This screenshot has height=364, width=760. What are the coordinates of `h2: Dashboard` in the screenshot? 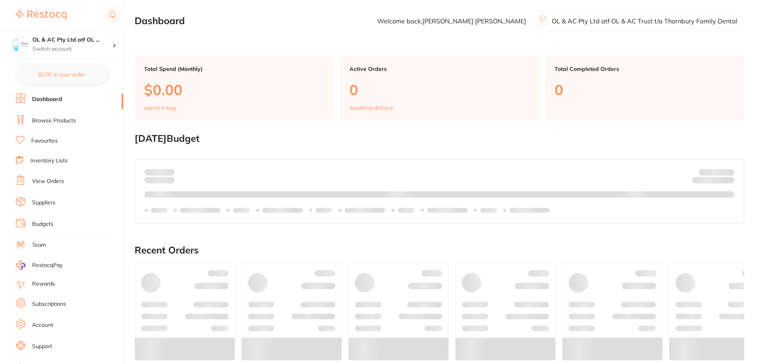 It's located at (160, 21).